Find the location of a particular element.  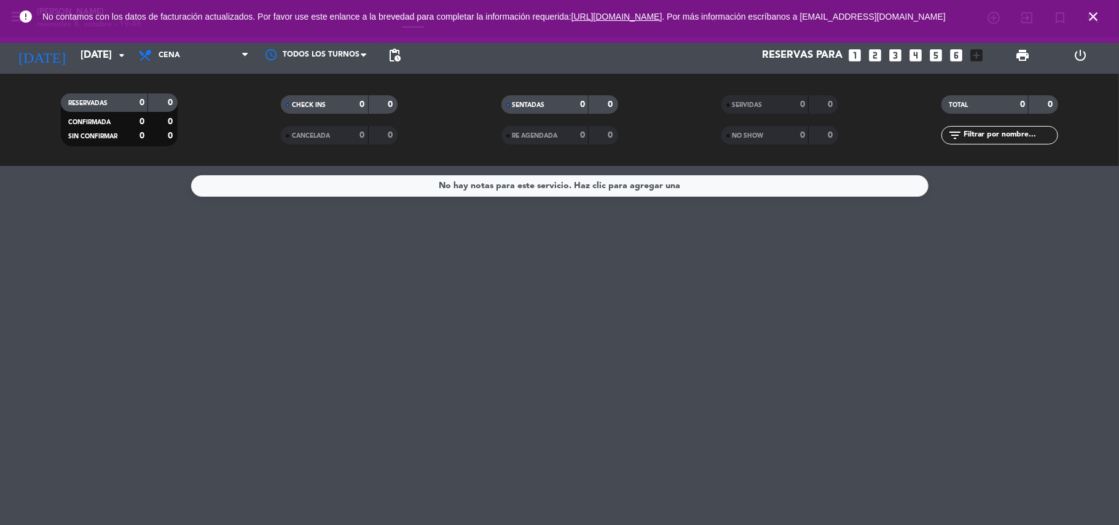

div: LOG OUT is located at coordinates (1080, 55).